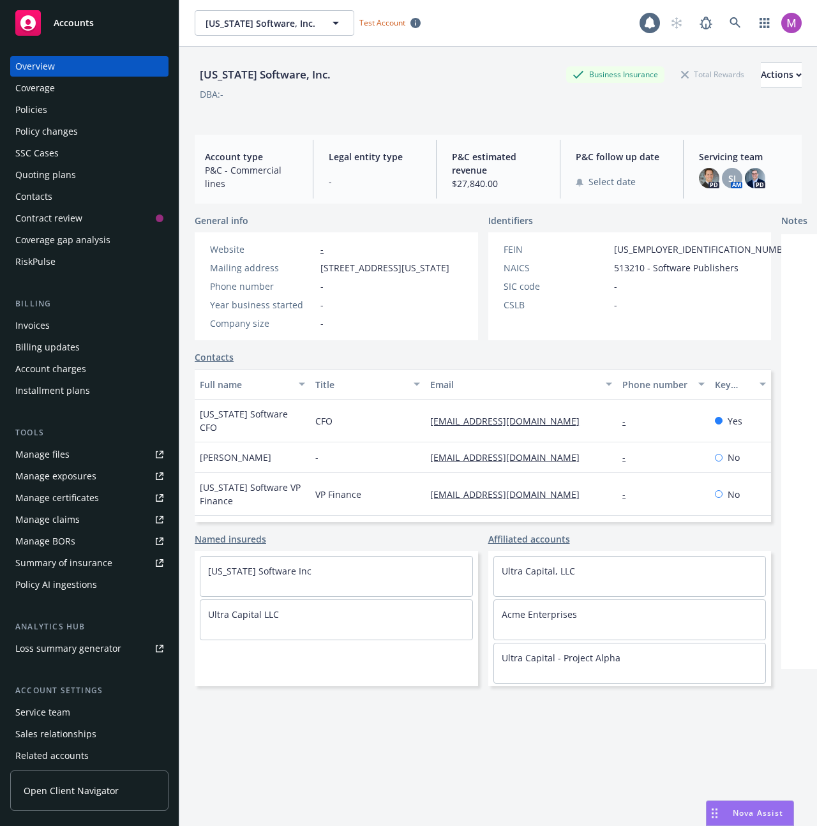  Describe the element at coordinates (243, 614) in the screenshot. I see `a: Ultra Capital LLC` at that location.